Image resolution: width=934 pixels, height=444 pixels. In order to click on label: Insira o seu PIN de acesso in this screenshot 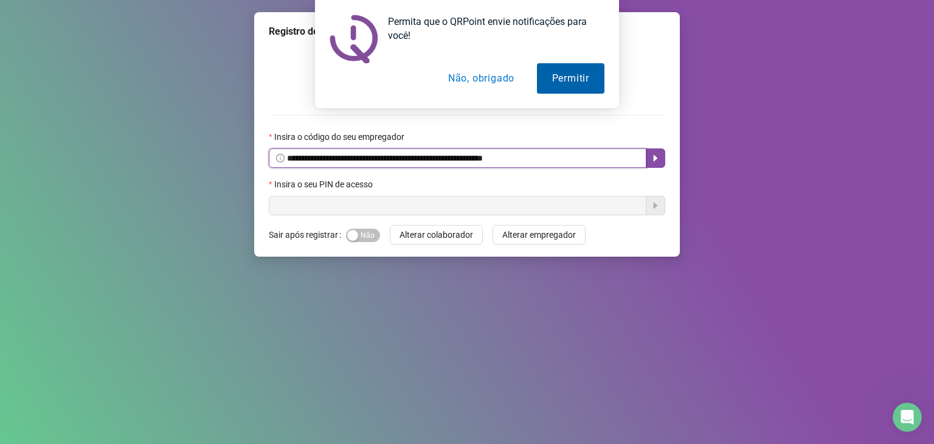, I will do `click(325, 184)`.